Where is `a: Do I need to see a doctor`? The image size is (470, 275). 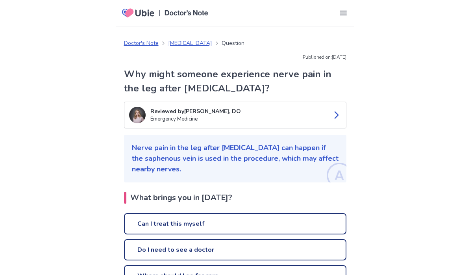
a: Do I need to see a doctor is located at coordinates (235, 250).